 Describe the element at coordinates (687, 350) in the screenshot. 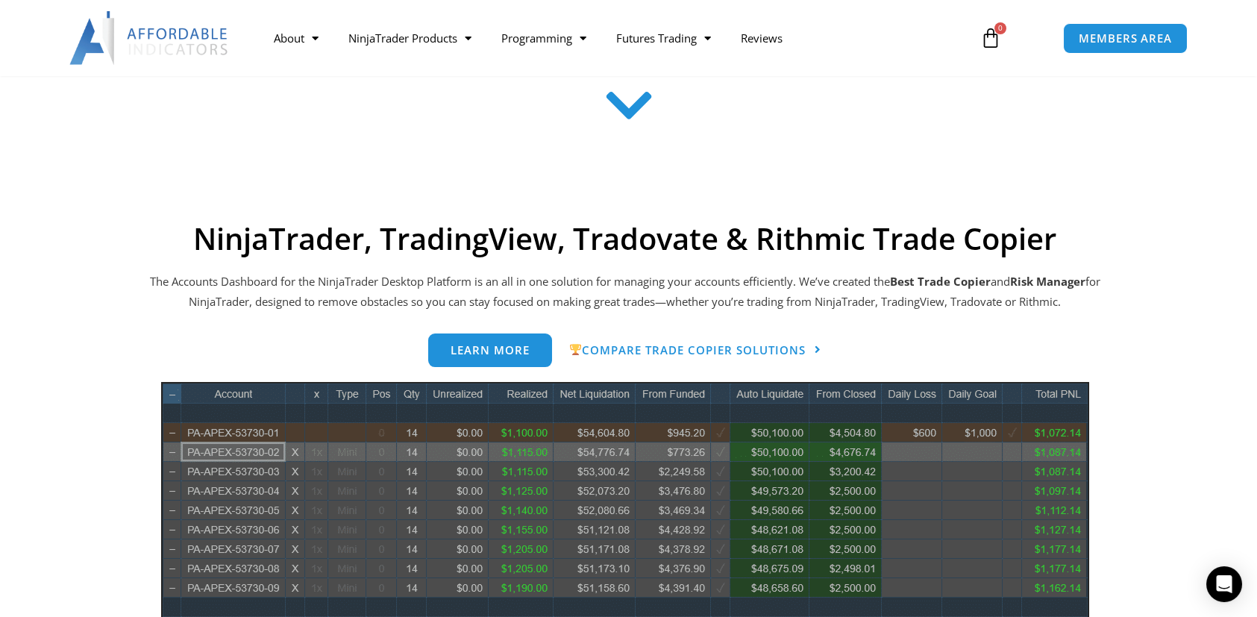

I see `span: Compare Trade Copier Solutions` at that location.